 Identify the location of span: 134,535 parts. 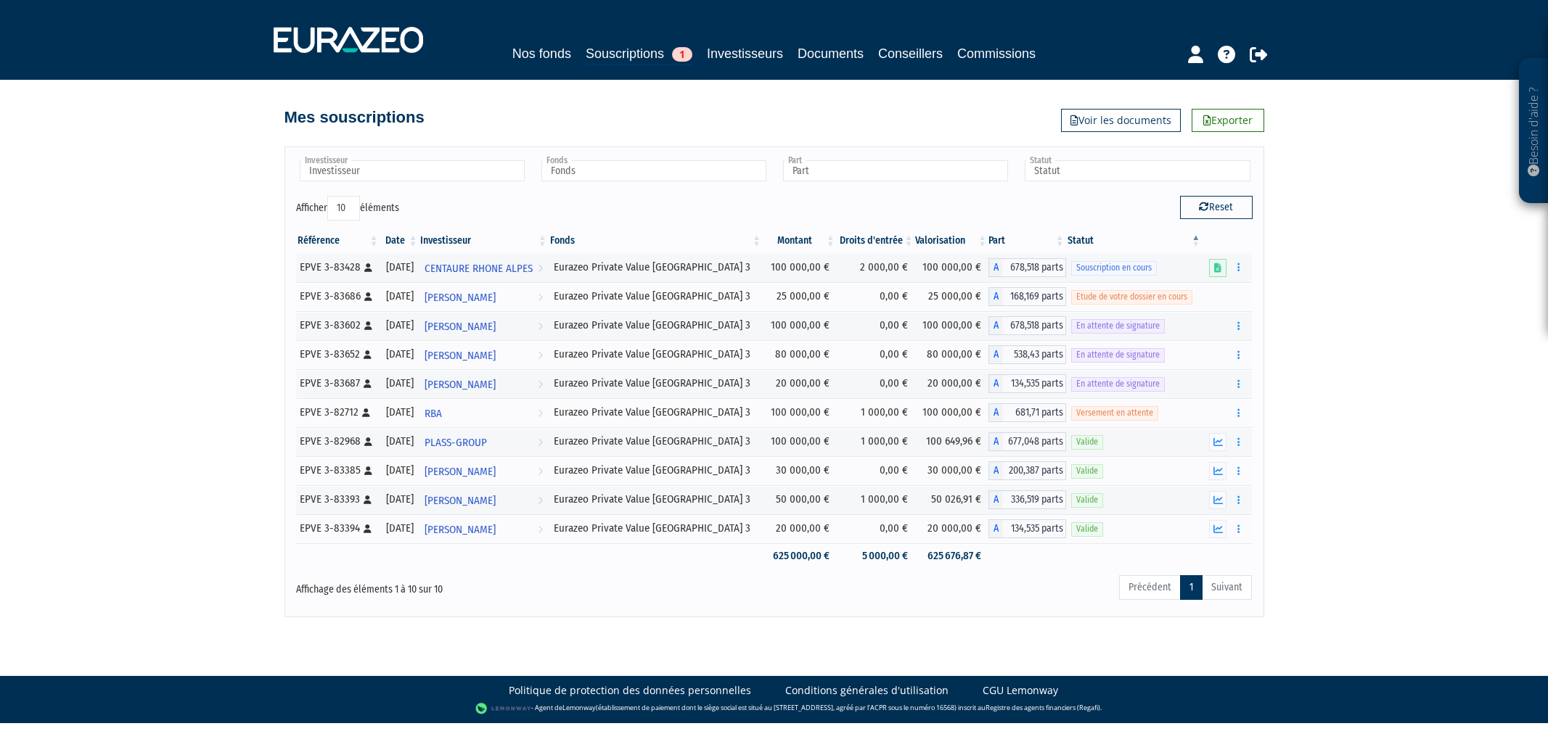
(1034, 529).